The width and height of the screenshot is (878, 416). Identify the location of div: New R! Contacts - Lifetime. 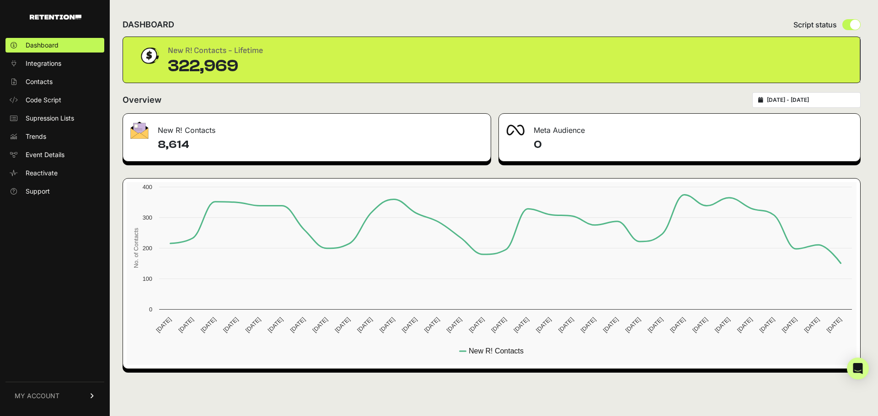
(215, 51).